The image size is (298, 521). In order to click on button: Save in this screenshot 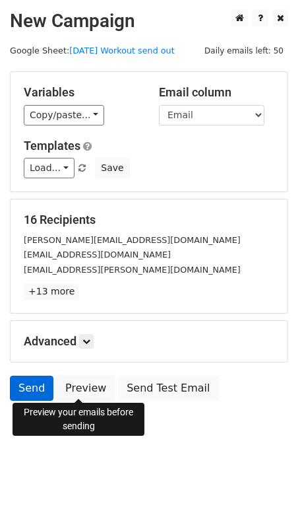, I will do `click(112, 168)`.